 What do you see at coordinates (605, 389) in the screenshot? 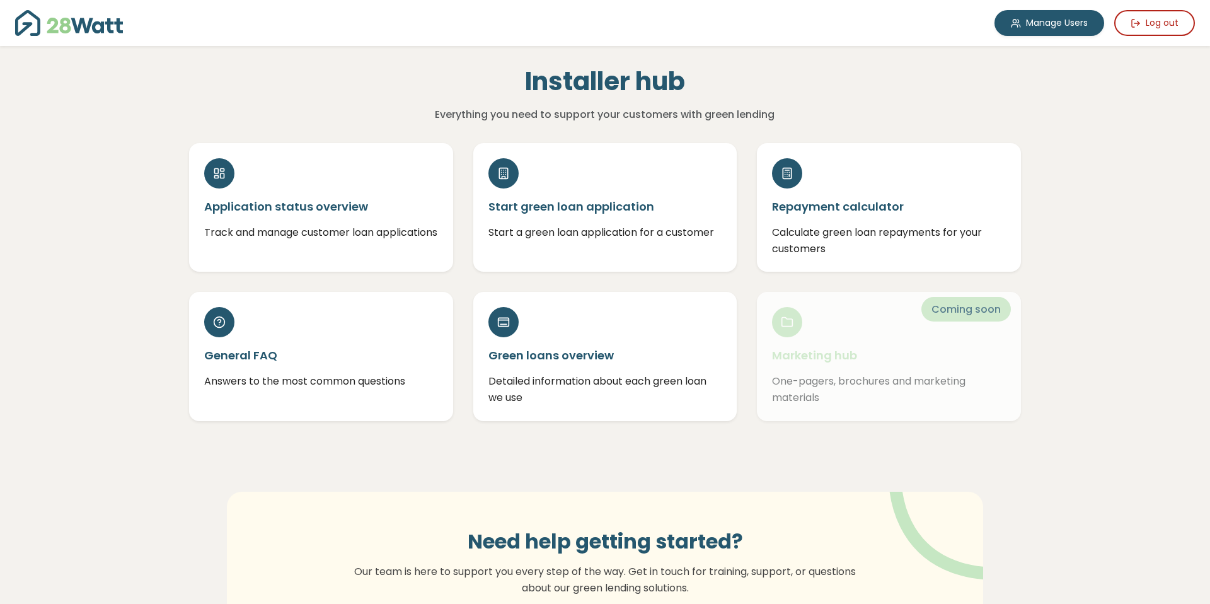
I see `p: Detailed information about each green loan we use` at bounding box center [605, 389].